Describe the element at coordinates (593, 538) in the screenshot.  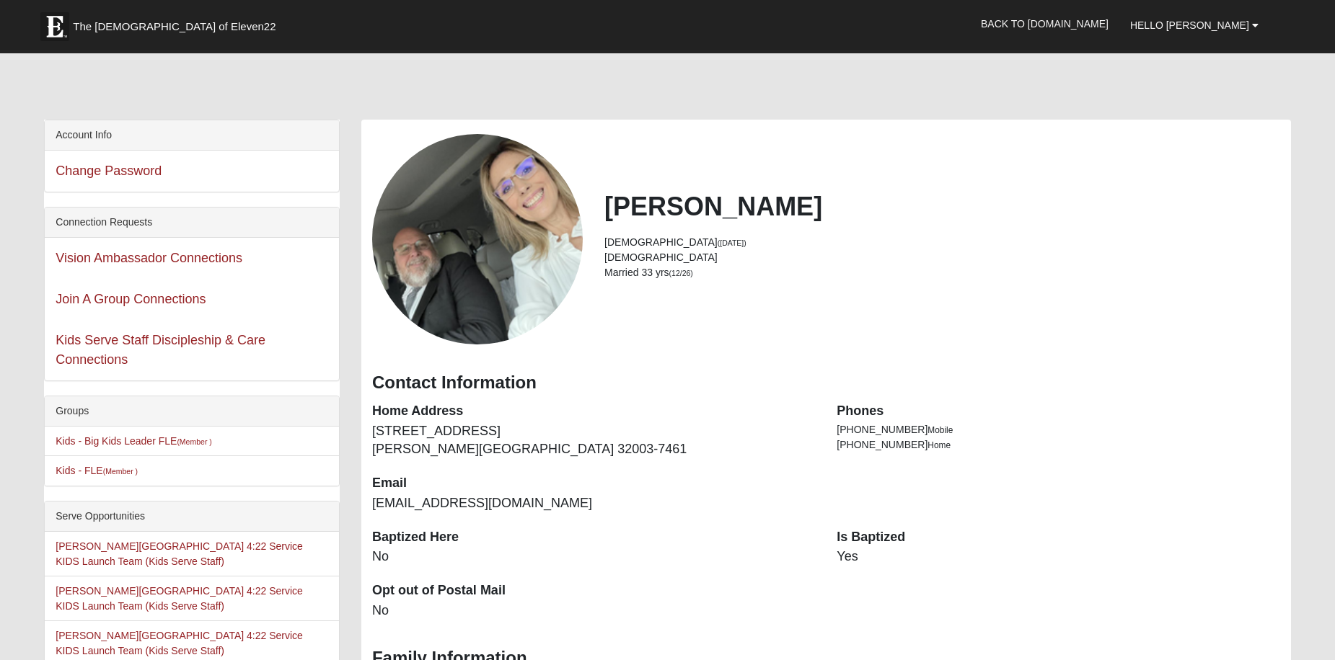
I see `dt: Baptized Here` at that location.